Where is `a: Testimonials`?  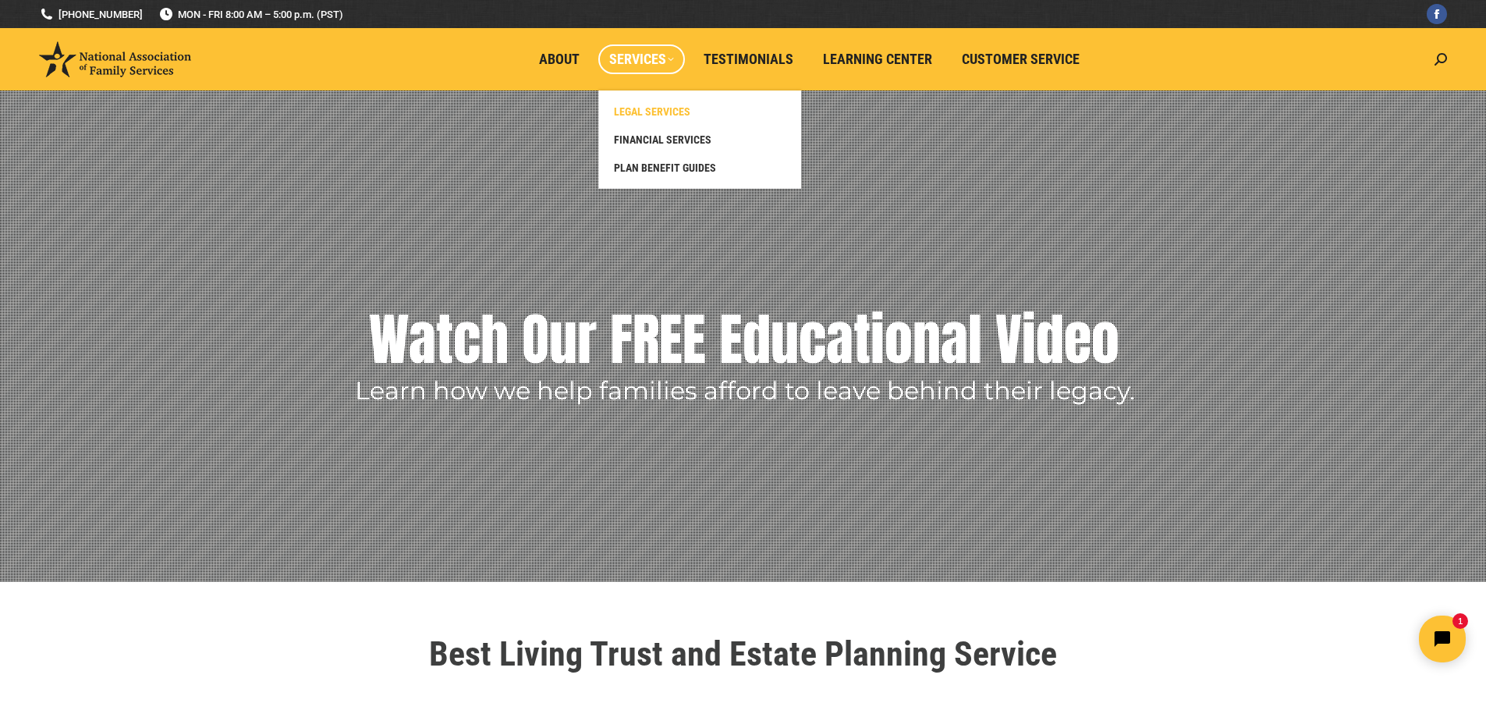
a: Testimonials is located at coordinates (748, 59).